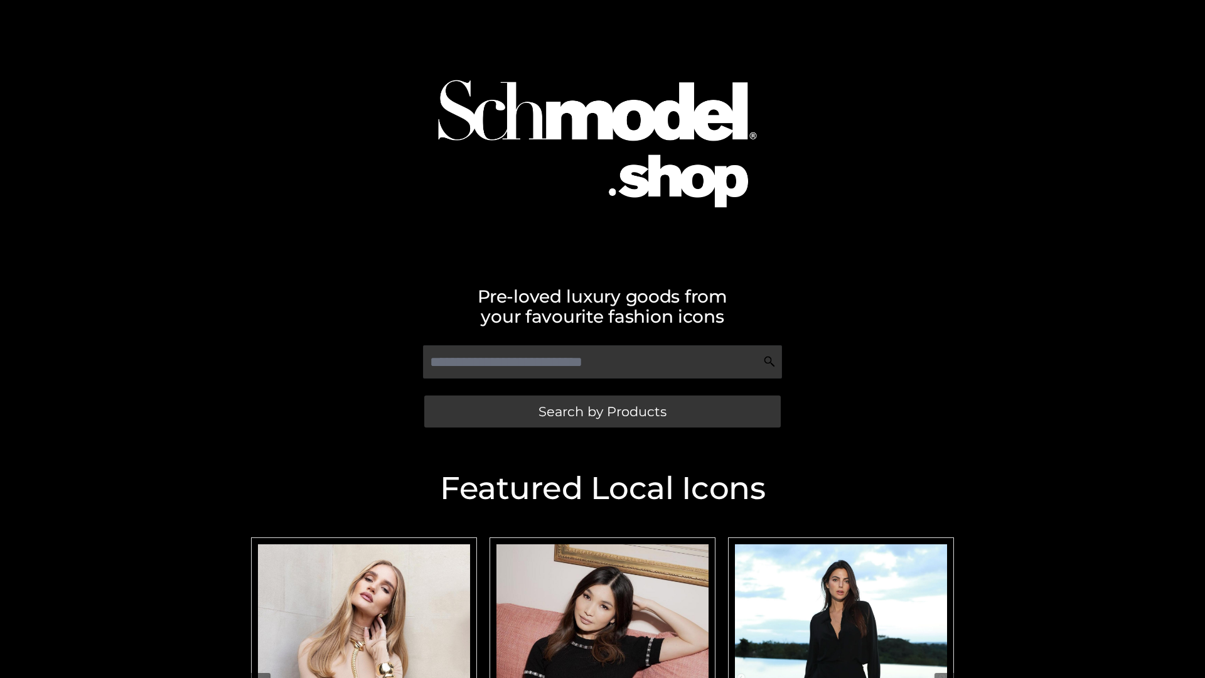 Image resolution: width=1205 pixels, height=678 pixels. Describe the element at coordinates (602, 306) in the screenshot. I see `h2: Pre-loved luxury goods from your favourite fashion icons` at that location.